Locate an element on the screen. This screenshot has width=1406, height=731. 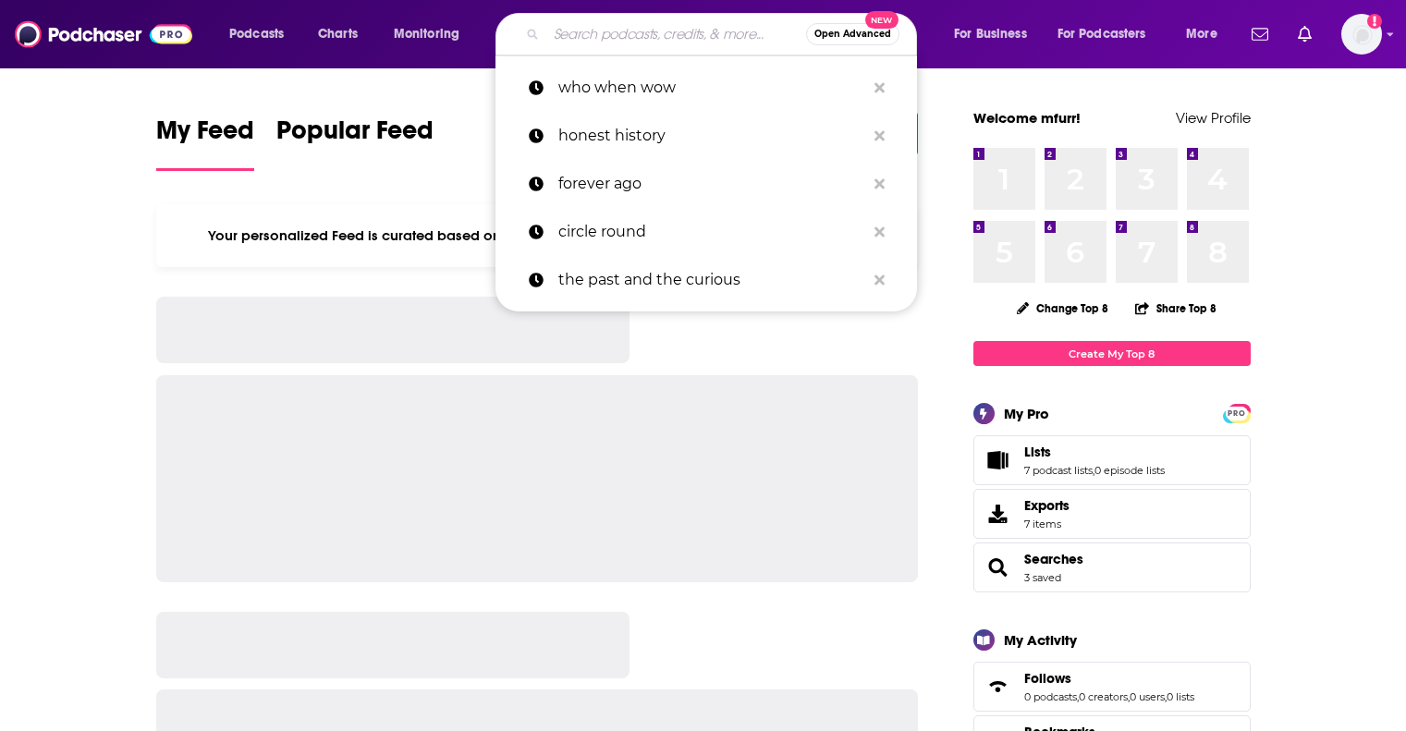
a: who when wow is located at coordinates (706, 88).